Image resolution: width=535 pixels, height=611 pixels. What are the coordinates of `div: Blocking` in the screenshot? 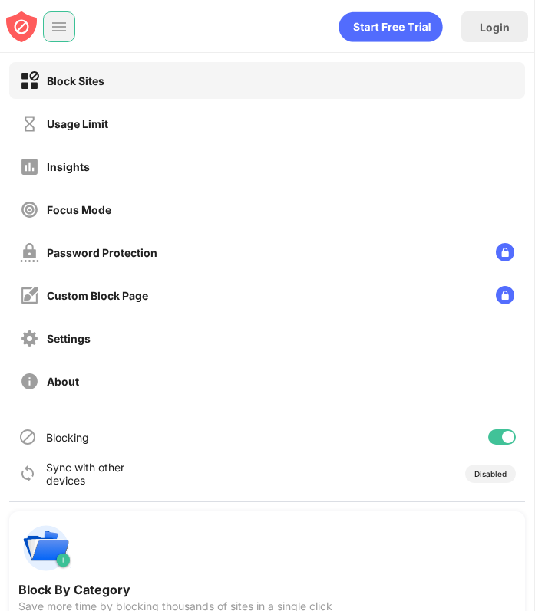 It's located at (67, 437).